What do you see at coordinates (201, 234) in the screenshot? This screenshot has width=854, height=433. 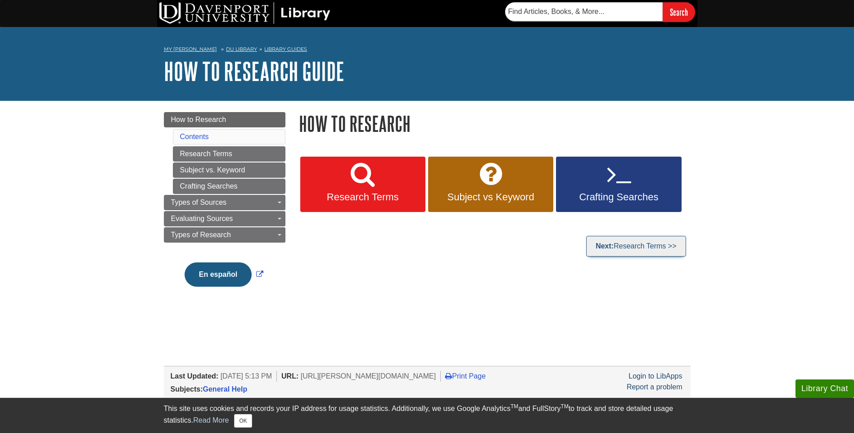 I see `span: Types of Research` at bounding box center [201, 234].